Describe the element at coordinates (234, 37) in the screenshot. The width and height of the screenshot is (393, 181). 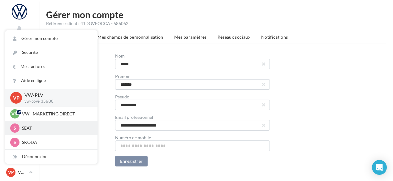
I see `span: Réseaux sociaux` at that location.